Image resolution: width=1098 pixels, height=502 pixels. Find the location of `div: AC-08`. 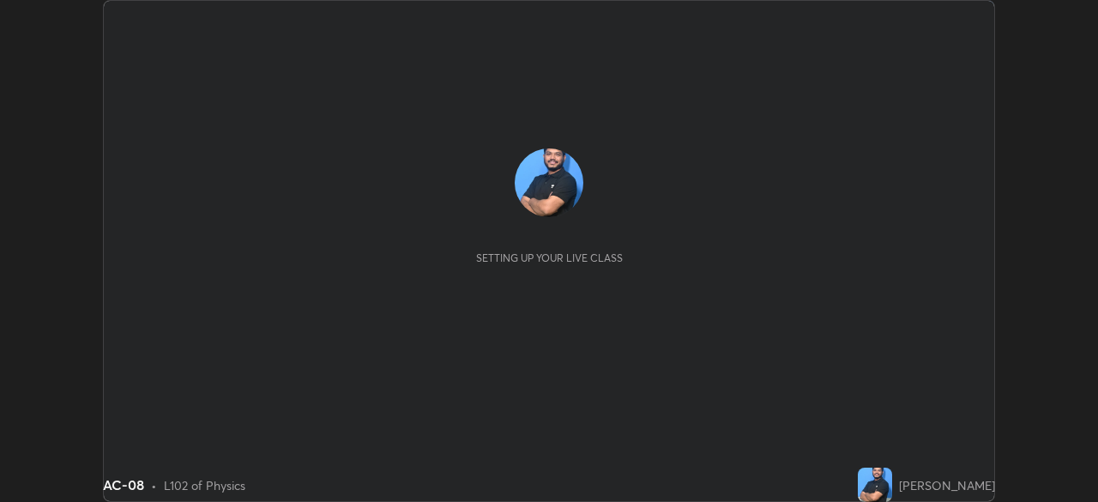

div: AC-08 is located at coordinates (124, 485).